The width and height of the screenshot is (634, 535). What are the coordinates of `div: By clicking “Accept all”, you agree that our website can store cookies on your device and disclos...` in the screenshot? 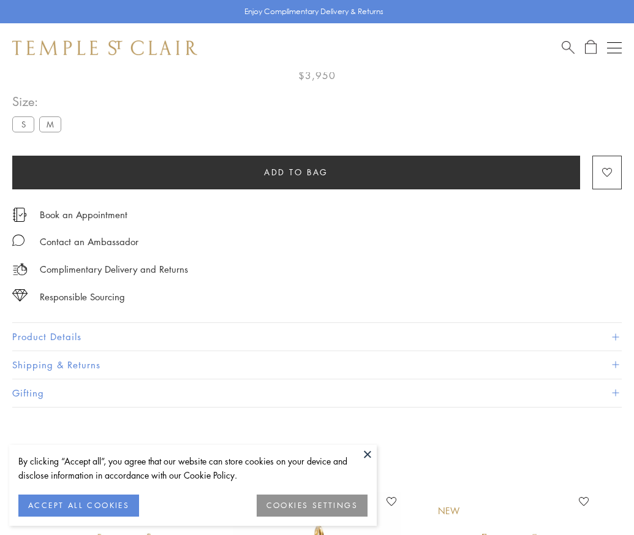 It's located at (193, 468).